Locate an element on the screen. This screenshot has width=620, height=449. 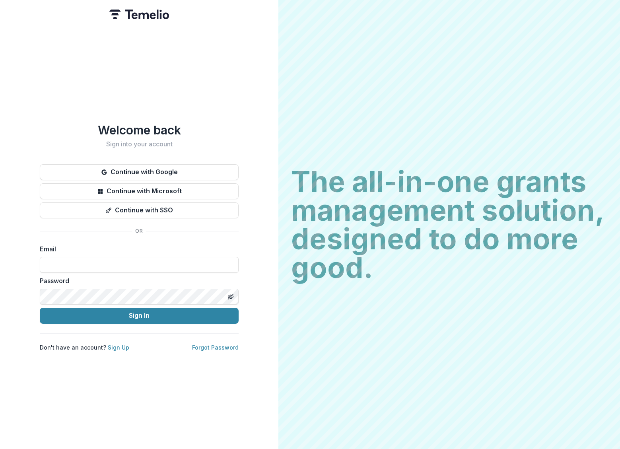
img: Temelio is located at coordinates (139, 14).